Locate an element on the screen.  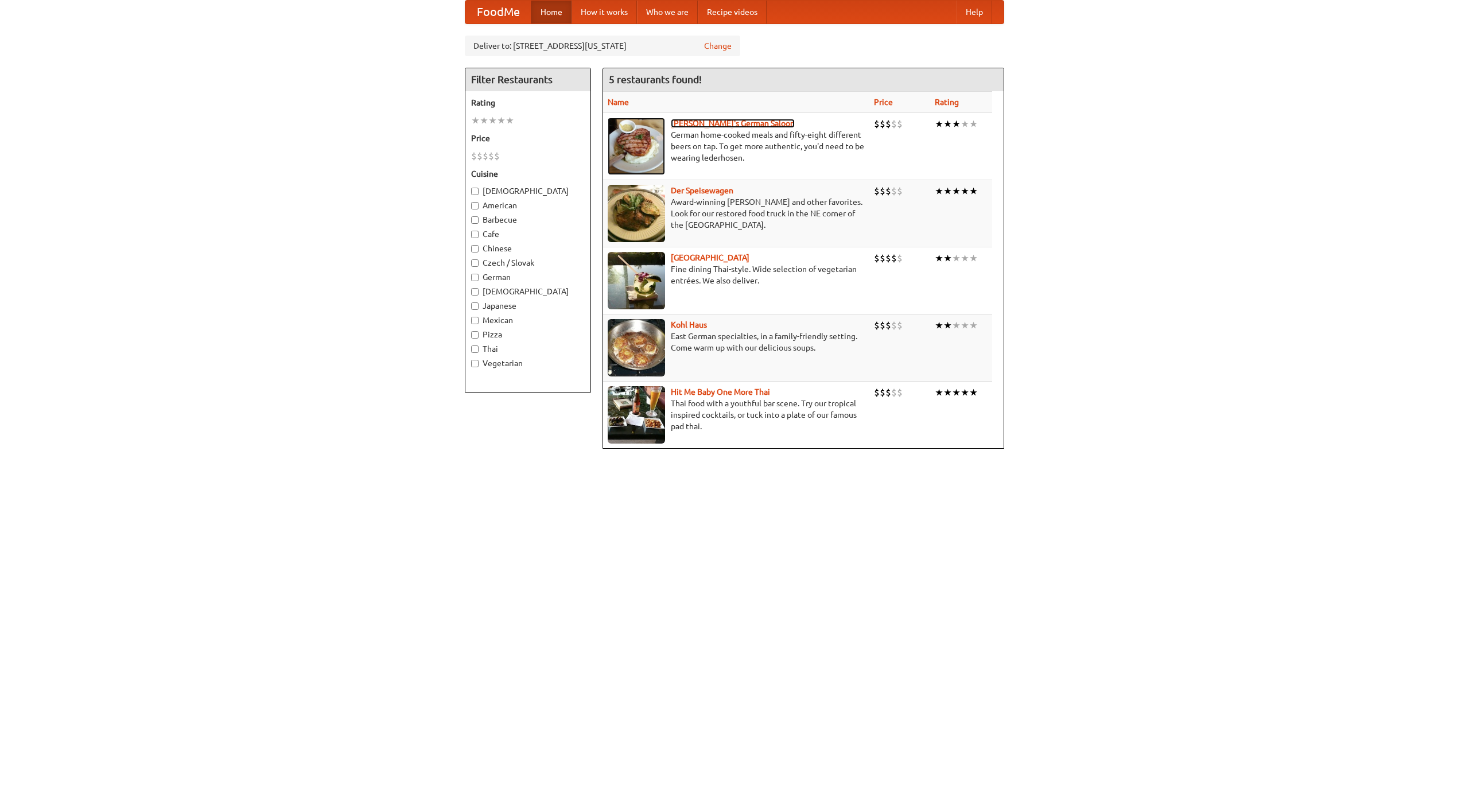
a: Price is located at coordinates (884, 102).